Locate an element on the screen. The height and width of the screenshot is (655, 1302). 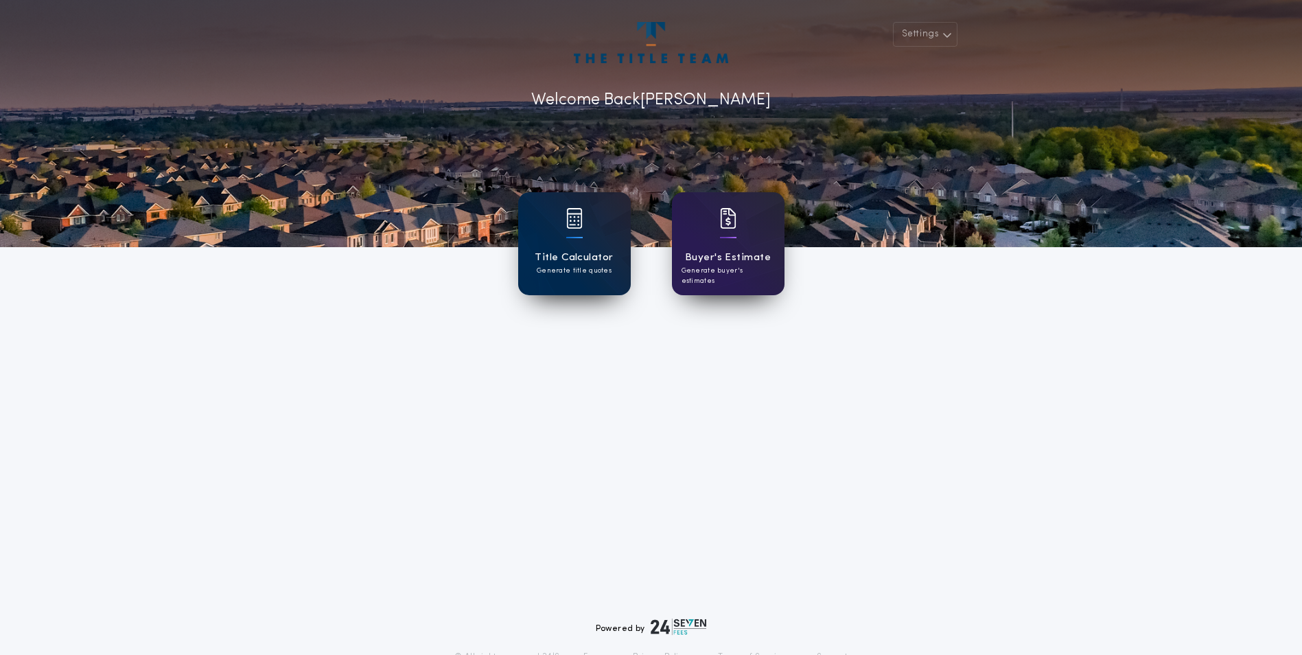
h1: Title Calculator is located at coordinates (574, 257).